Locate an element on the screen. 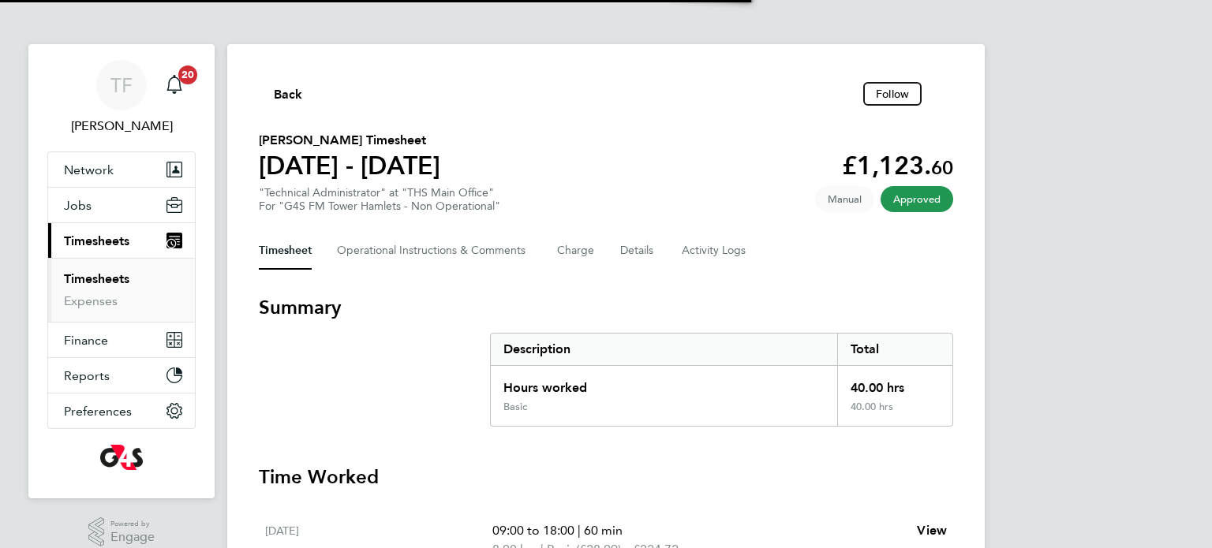  span: Network is located at coordinates (88, 170).